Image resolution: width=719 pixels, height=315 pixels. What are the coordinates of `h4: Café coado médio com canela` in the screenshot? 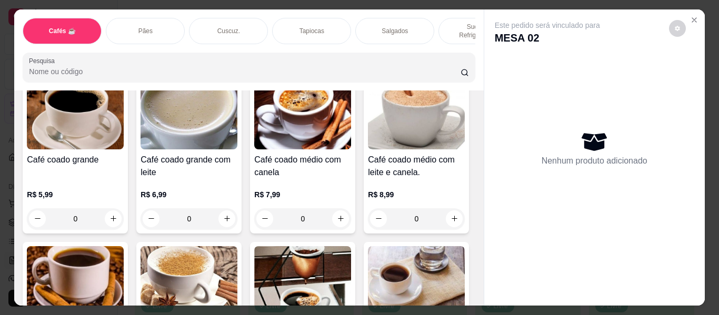 It's located at (302, 166).